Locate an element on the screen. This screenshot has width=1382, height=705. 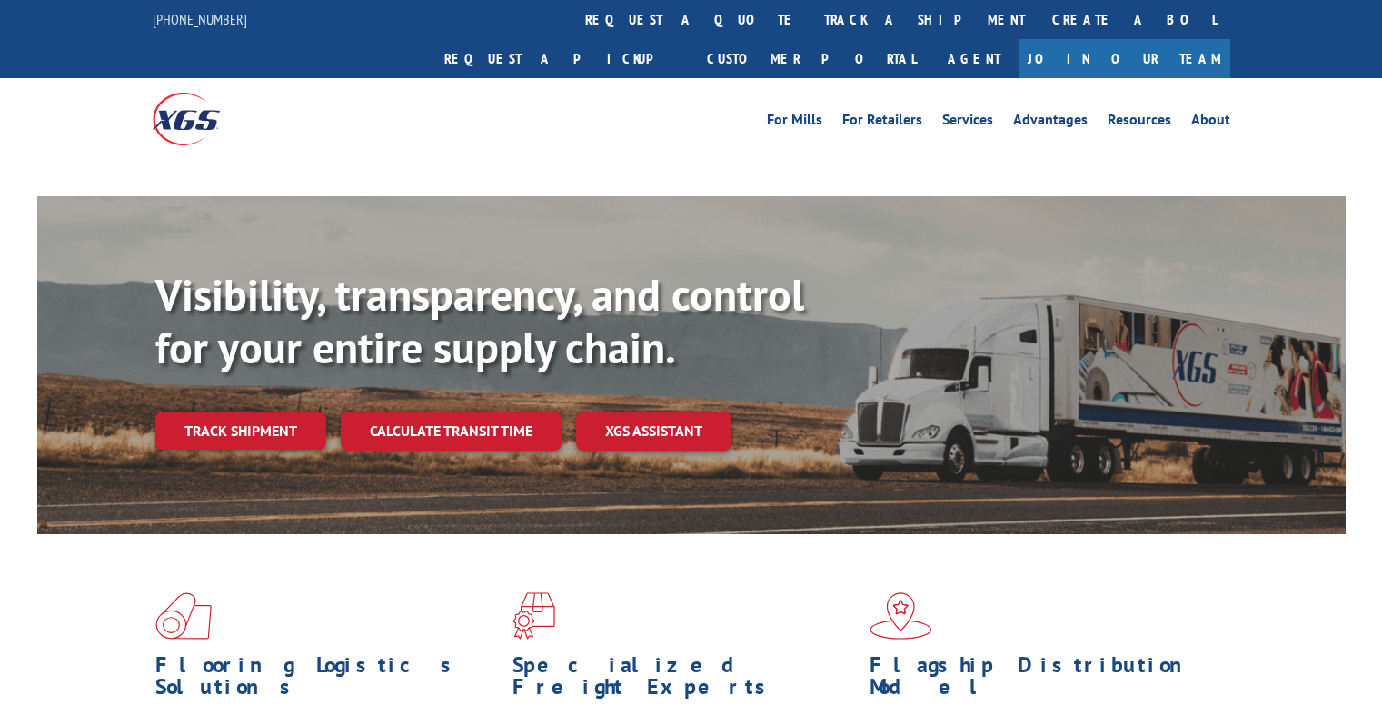
a: Resources is located at coordinates (1139, 123).